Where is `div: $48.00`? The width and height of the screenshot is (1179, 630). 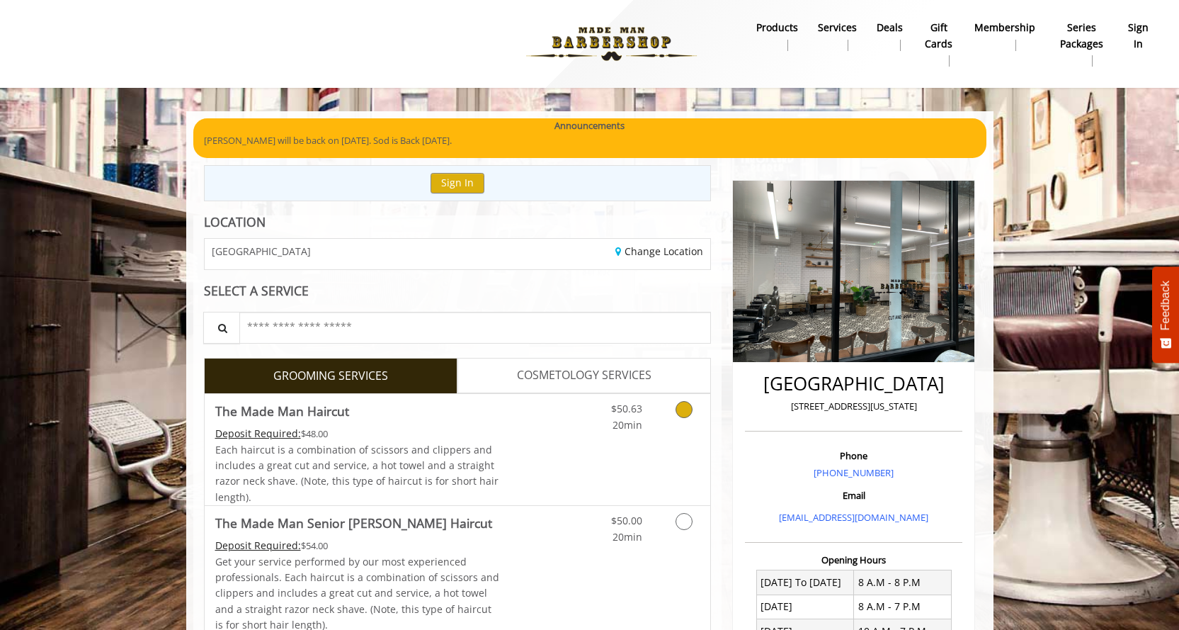
div: $48.00 is located at coordinates (358, 434).